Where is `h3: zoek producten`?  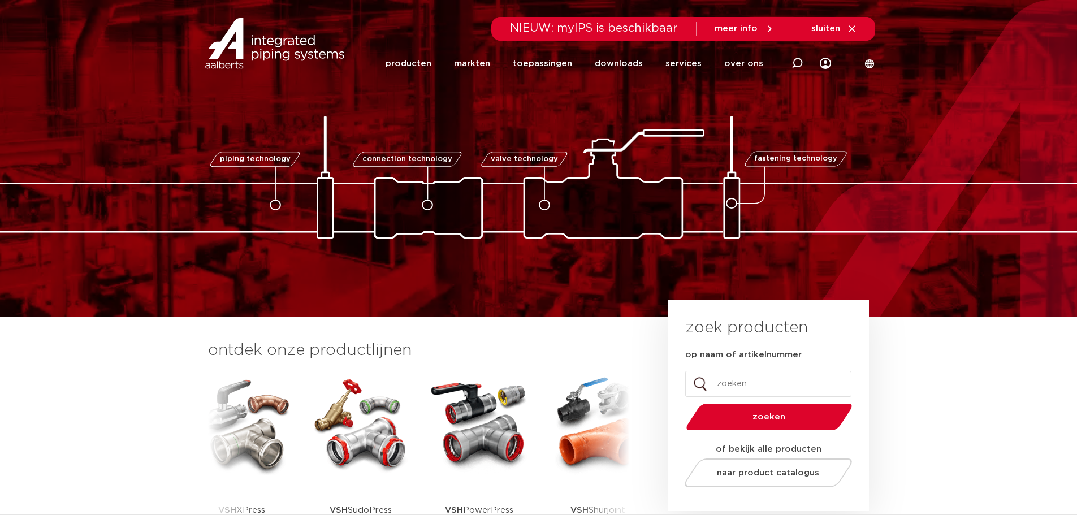
h3: zoek producten is located at coordinates (746, 328).